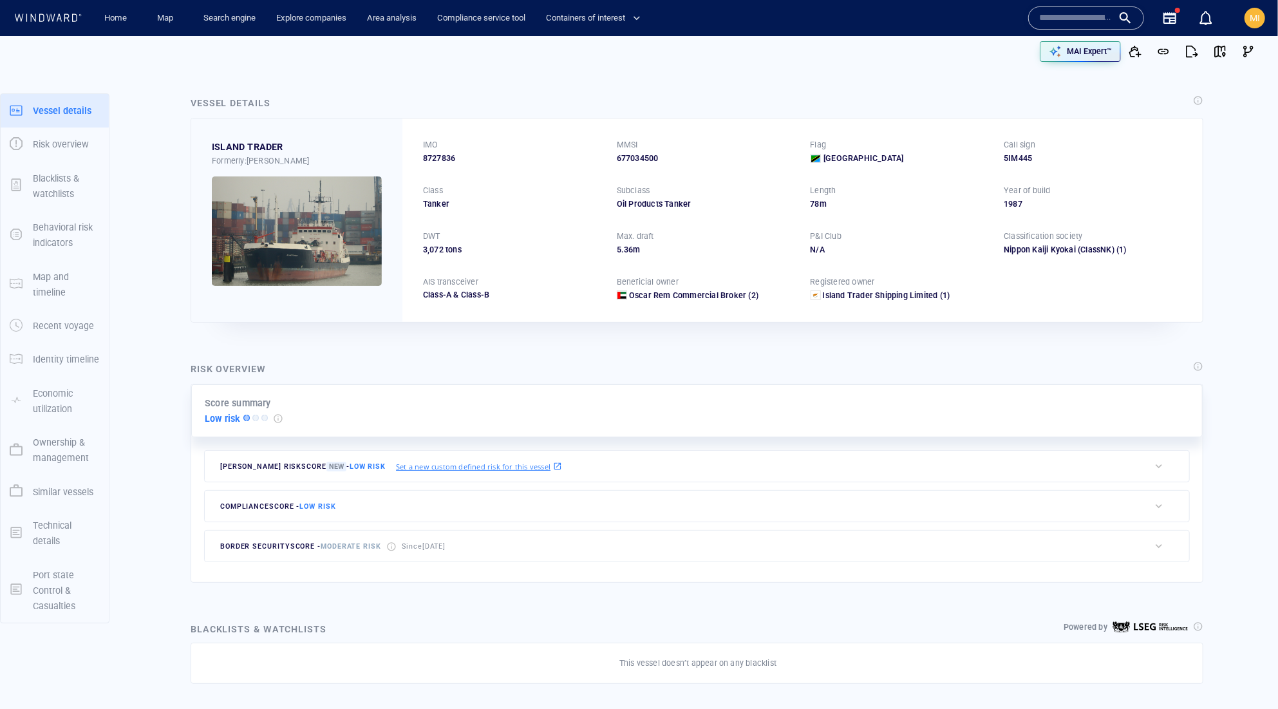 The width and height of the screenshot is (1278, 709). I want to click on p: Ownership & management, so click(66, 450).